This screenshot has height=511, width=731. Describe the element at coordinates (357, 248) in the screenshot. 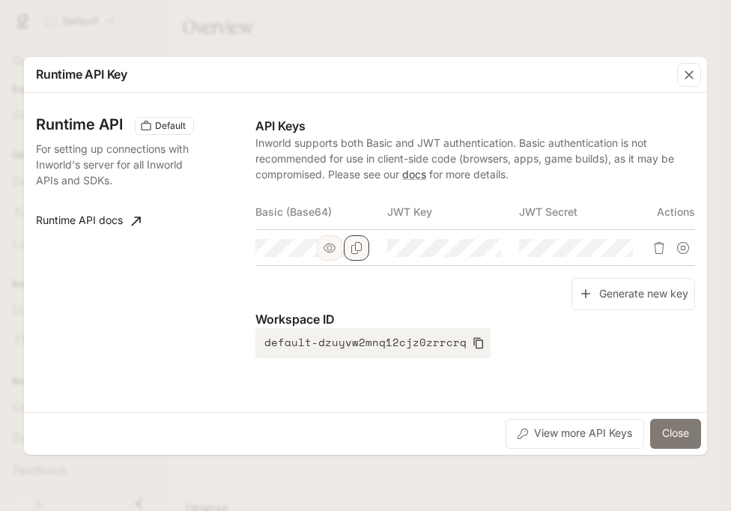

I see `button: Copy Basic (Base64)` at that location.